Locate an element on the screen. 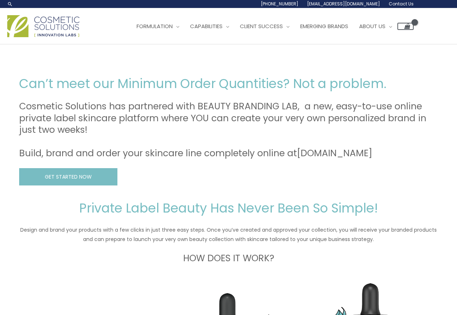 The image size is (457, 315). span: About Us is located at coordinates (372, 26).